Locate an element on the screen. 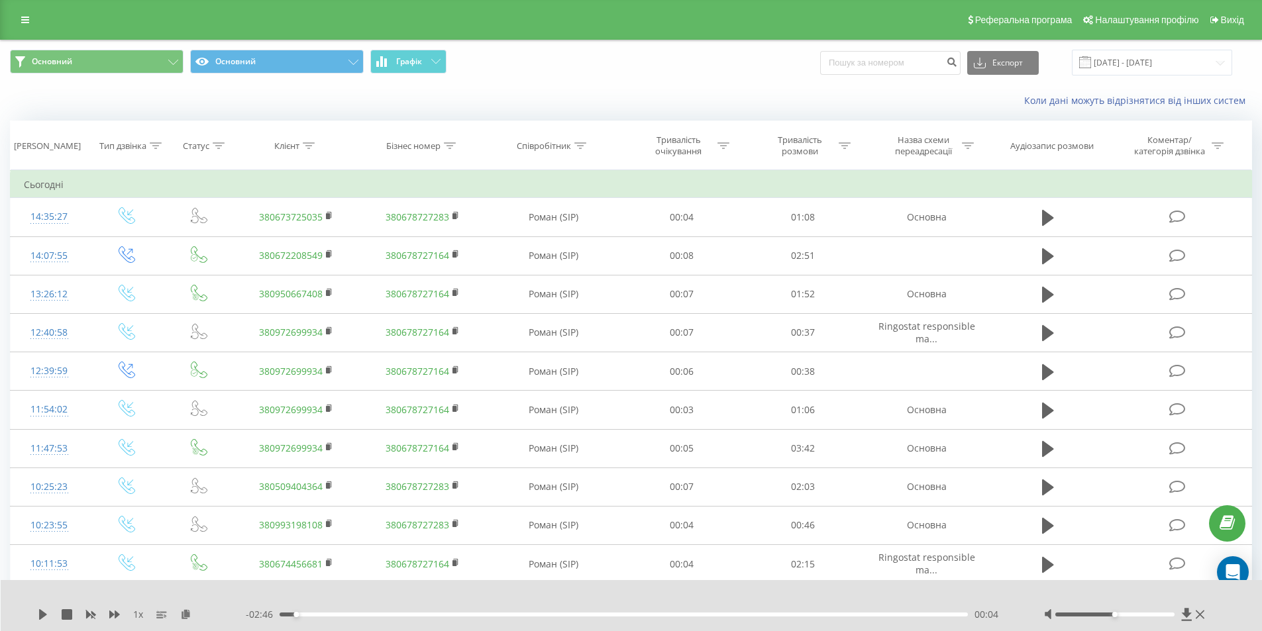 This screenshot has width=1262, height=631. div: Бізнес номер is located at coordinates (413, 146).